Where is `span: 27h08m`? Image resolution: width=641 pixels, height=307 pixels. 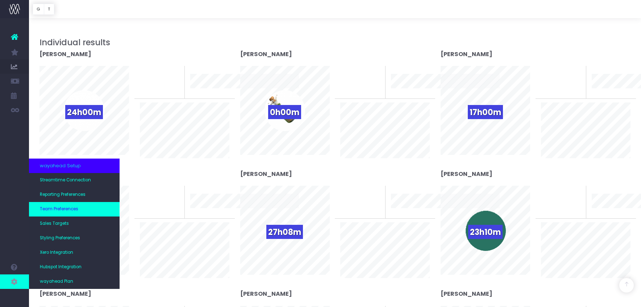
span: 27h08m is located at coordinates (284, 232).